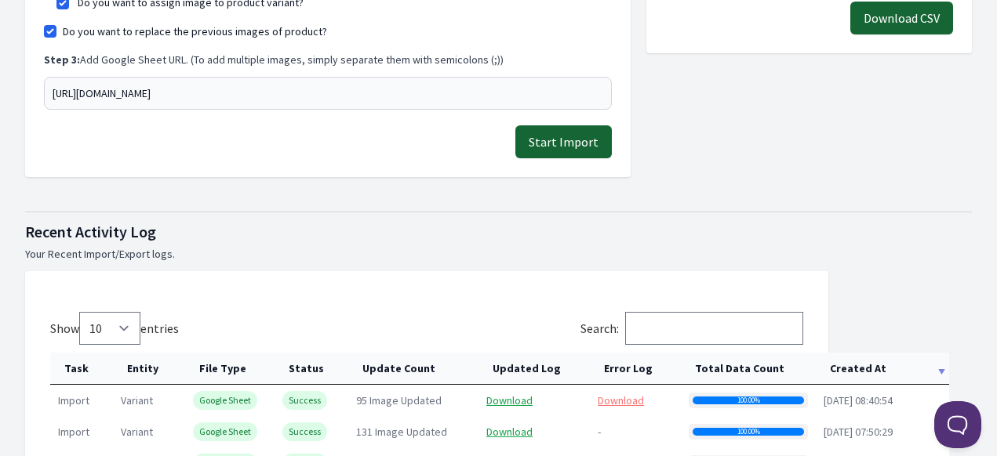 This screenshot has width=997, height=456. Describe the element at coordinates (635, 369) in the screenshot. I see `th: Error Log` at that location.